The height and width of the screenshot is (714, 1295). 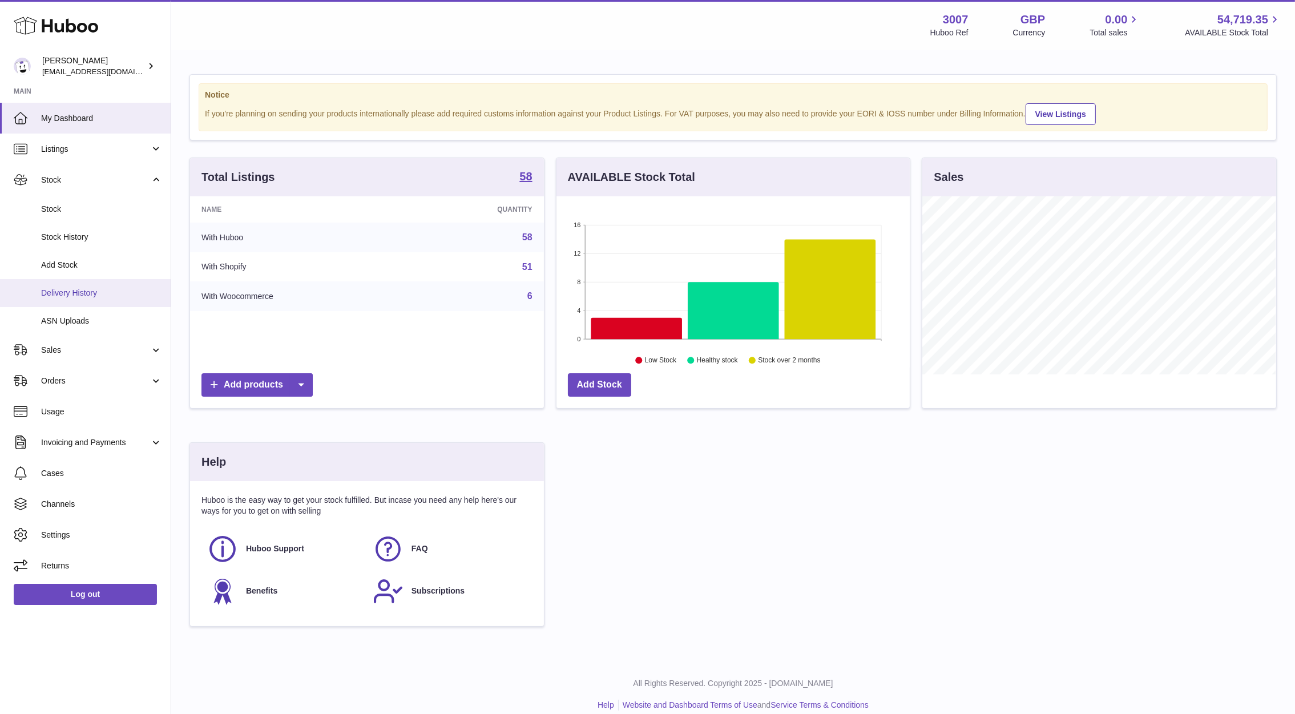 What do you see at coordinates (788, 361) in the screenshot?
I see `text: Stock over 2 months` at bounding box center [788, 361].